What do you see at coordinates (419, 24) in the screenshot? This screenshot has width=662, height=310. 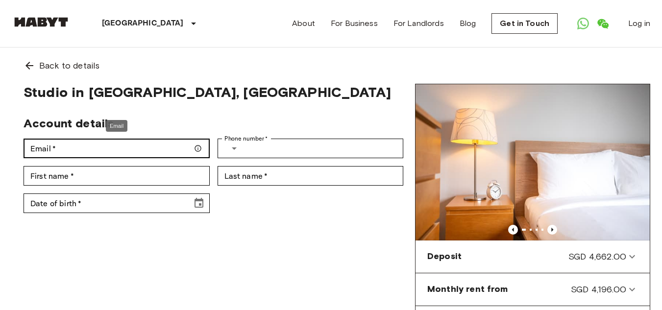 I see `a: For Landlords` at bounding box center [419, 24].